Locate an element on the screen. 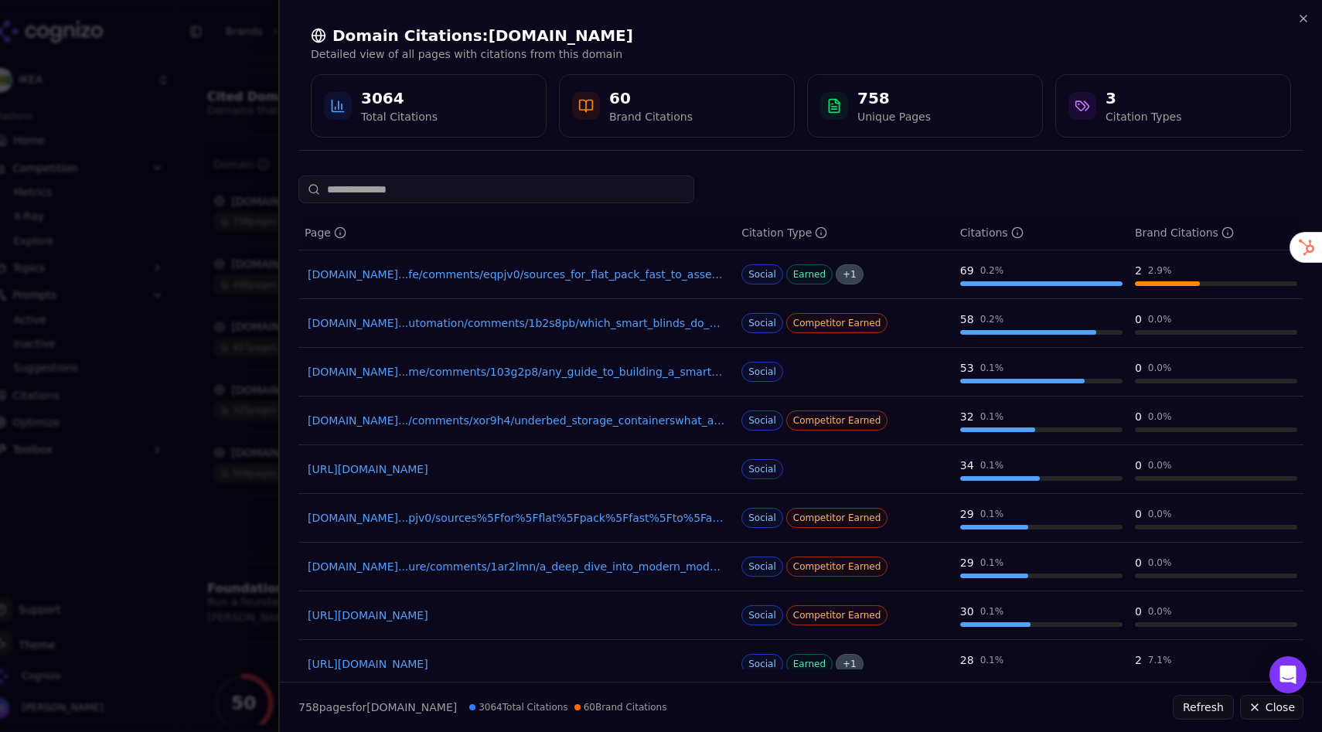 The width and height of the screenshot is (1322, 732). p: Detailed view of all pages with citations from this domain is located at coordinates (801, 54).